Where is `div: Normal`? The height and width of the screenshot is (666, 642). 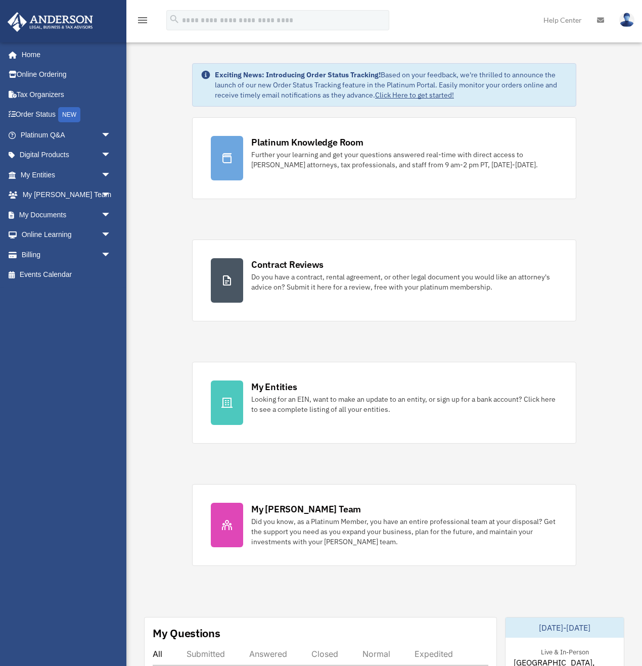 div: Normal is located at coordinates (376, 654).